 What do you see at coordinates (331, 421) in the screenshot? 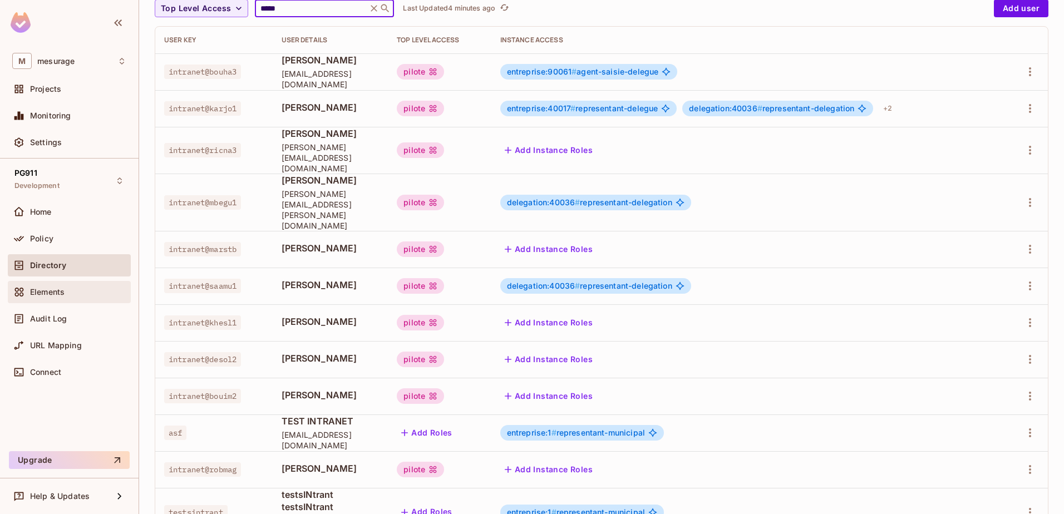
I see `span: TEST INTRANET` at bounding box center [331, 421].